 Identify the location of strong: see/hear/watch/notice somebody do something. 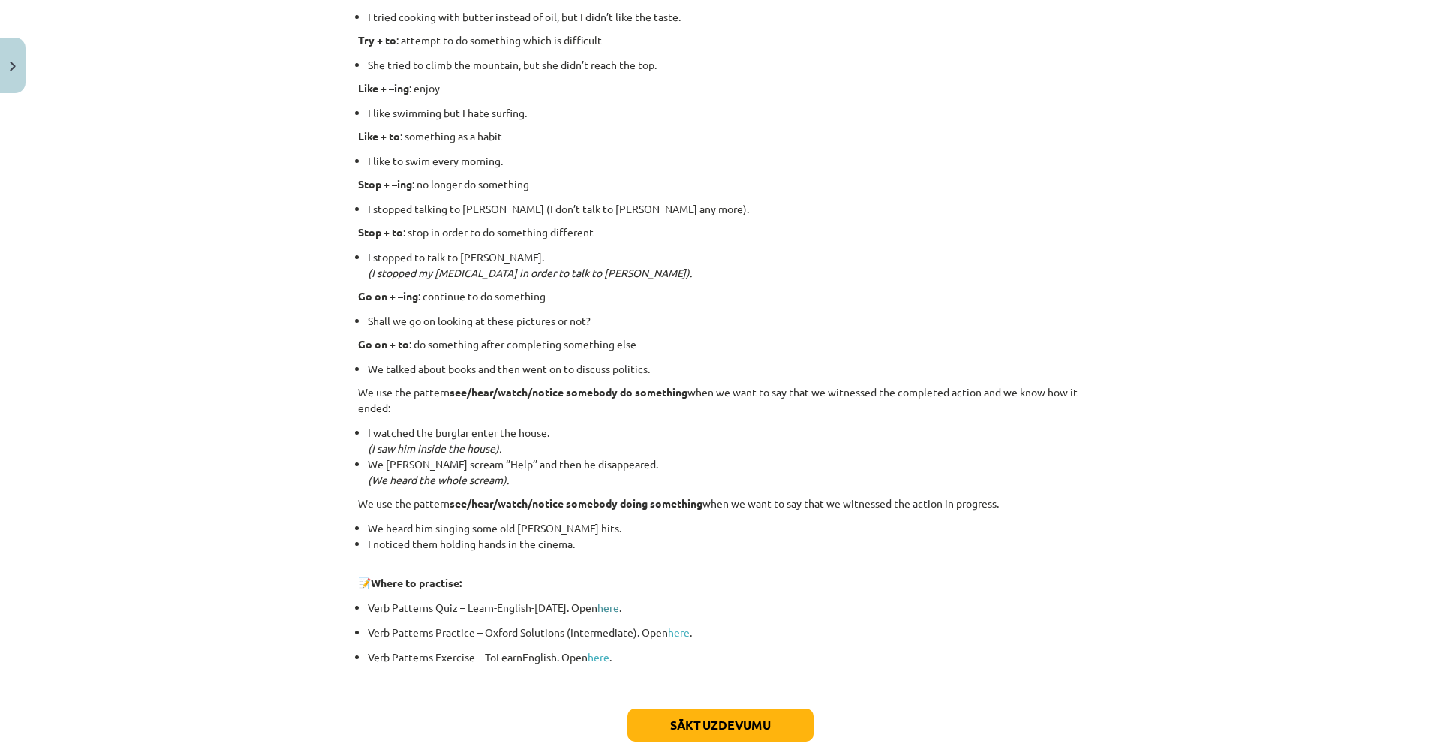
(568, 392).